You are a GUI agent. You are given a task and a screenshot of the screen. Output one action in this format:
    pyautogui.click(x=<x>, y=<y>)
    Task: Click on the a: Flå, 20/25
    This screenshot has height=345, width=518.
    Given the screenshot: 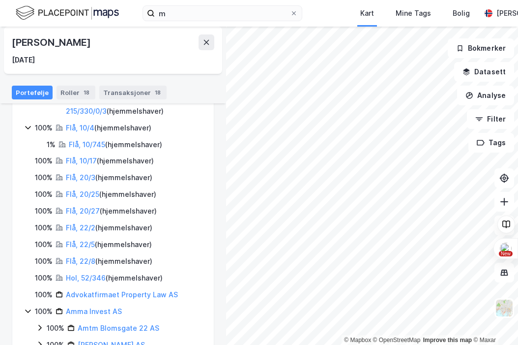 What is the action you would take?
    pyautogui.click(x=83, y=194)
    